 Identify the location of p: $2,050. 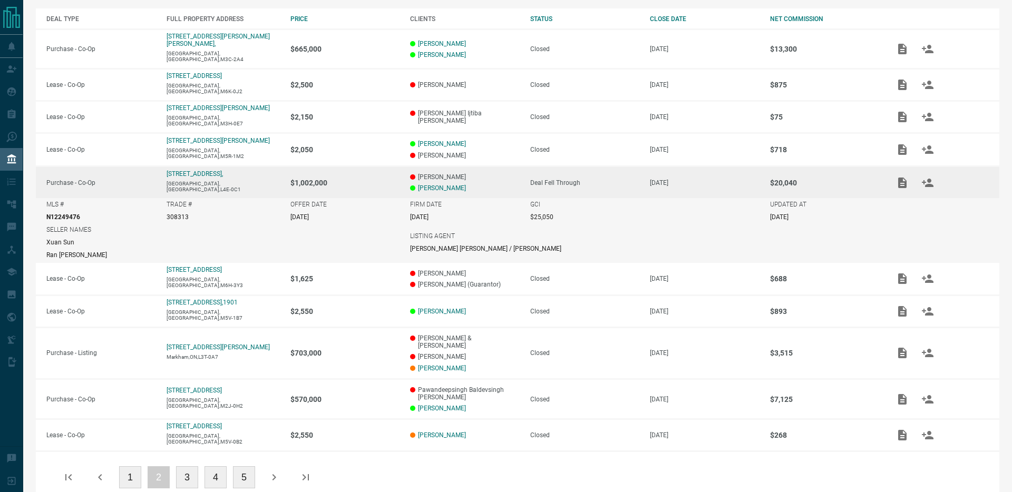
(345, 150).